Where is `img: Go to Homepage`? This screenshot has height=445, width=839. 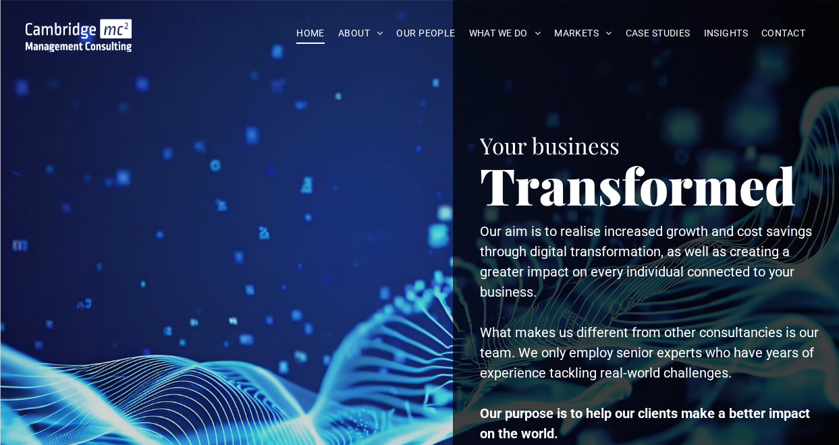 img: Go to Homepage is located at coordinates (78, 35).